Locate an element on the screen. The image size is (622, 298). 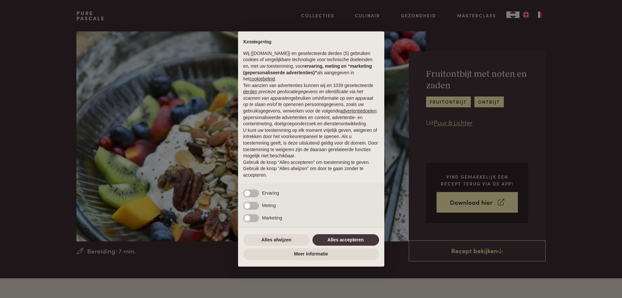
p: U kunt uw toestemming op elk moment vrijelijk geven, weigeren of intrekken door het voorkeurenpan... is located at coordinates (311, 143).